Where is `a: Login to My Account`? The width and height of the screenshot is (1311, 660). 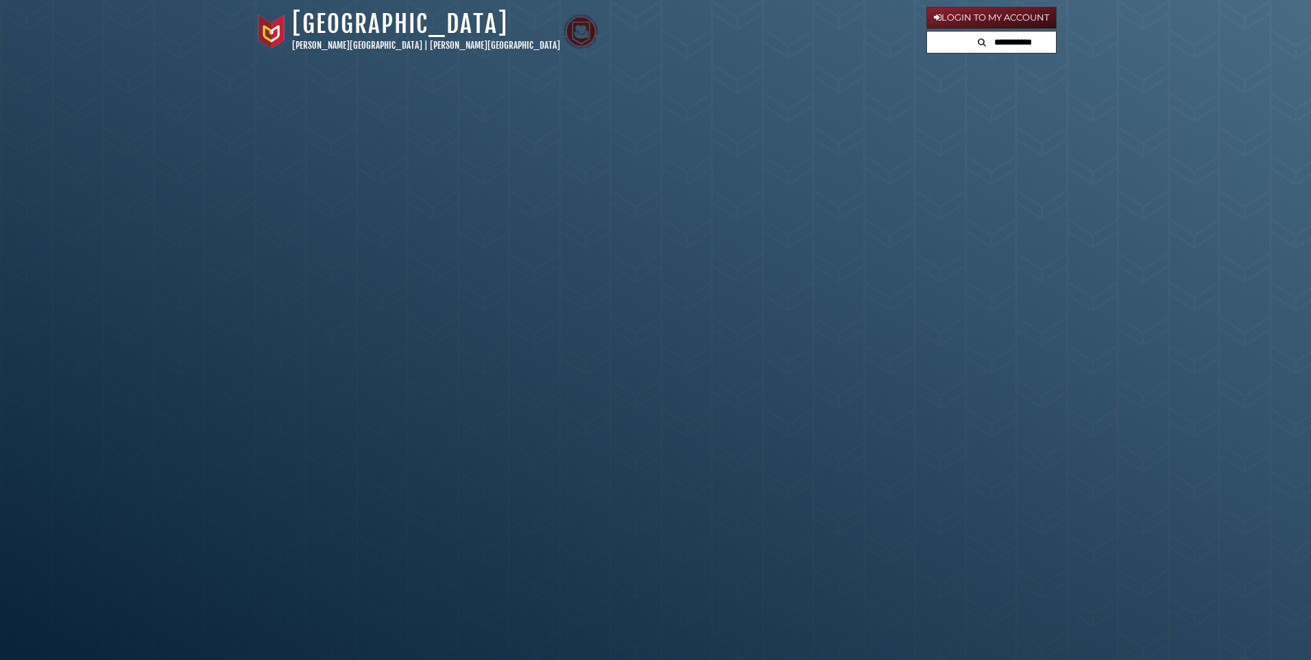 a: Login to My Account is located at coordinates (992, 18).